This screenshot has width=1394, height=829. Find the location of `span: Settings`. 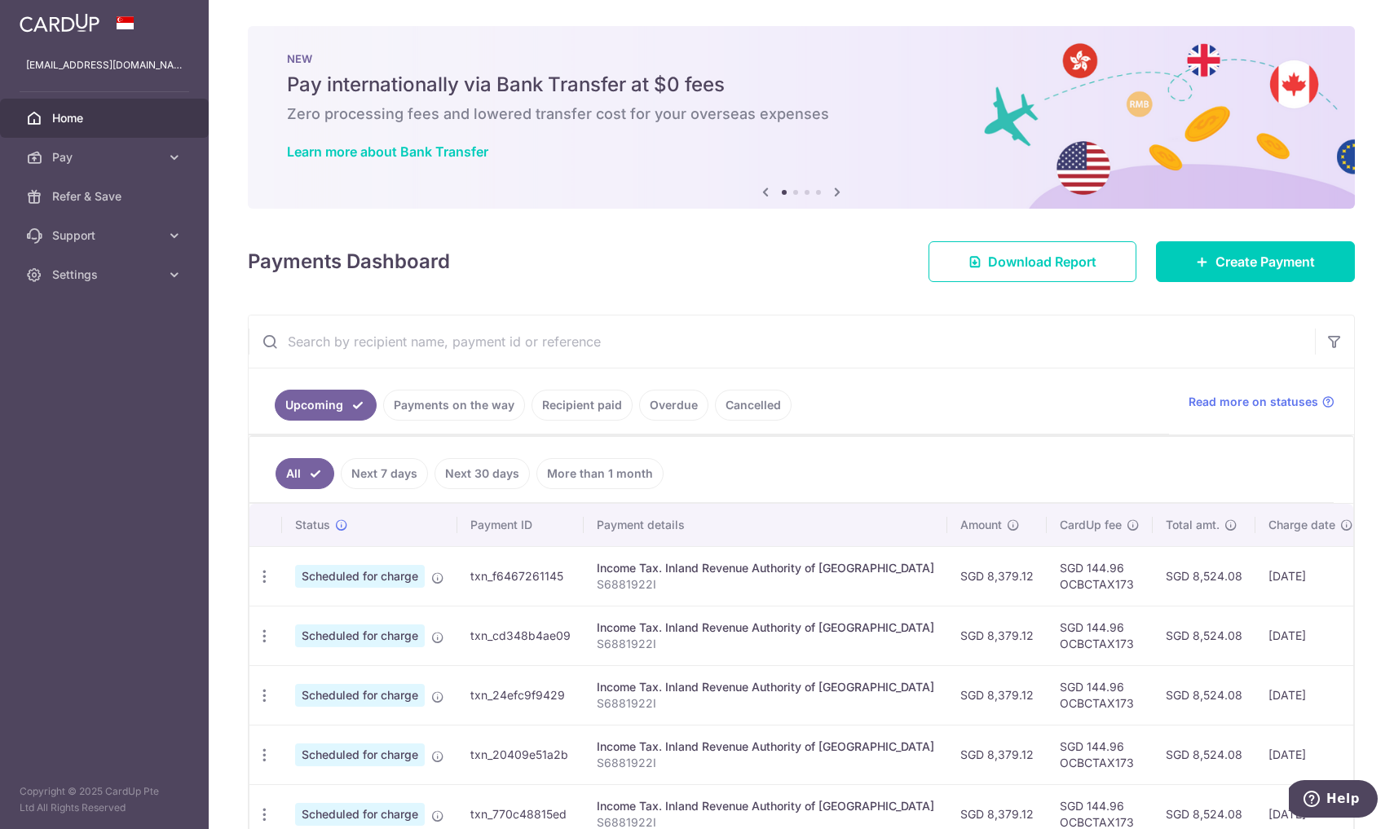

span: Settings is located at coordinates (106, 275).